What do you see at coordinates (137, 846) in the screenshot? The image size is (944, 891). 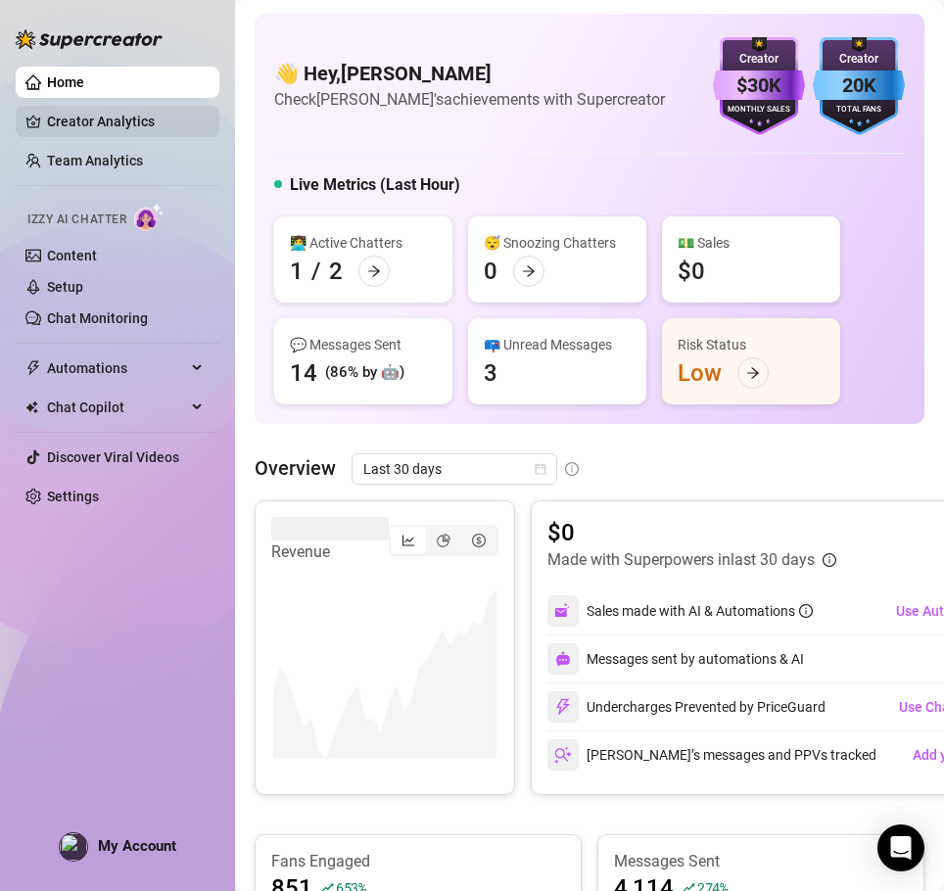 I see `span: My Account` at bounding box center [137, 846].